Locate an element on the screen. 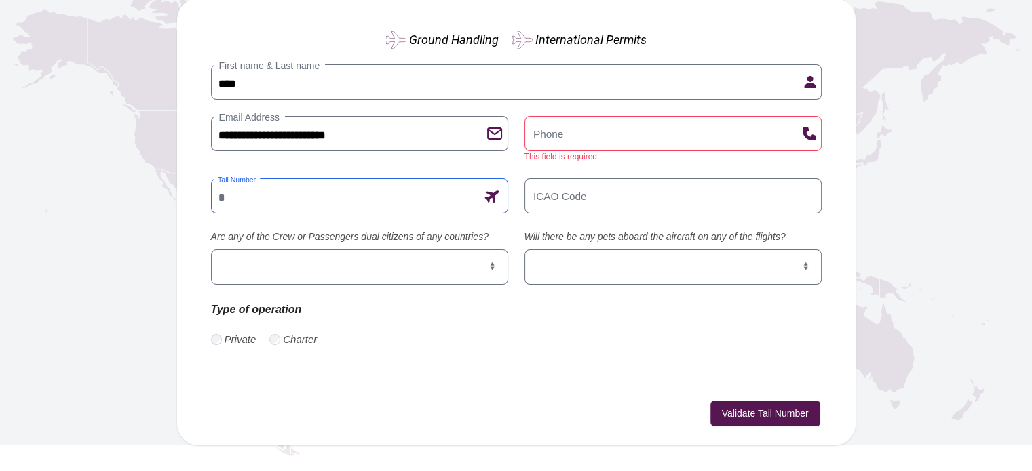 The image size is (1032, 471). label: ICAO Code is located at coordinates (560, 196).